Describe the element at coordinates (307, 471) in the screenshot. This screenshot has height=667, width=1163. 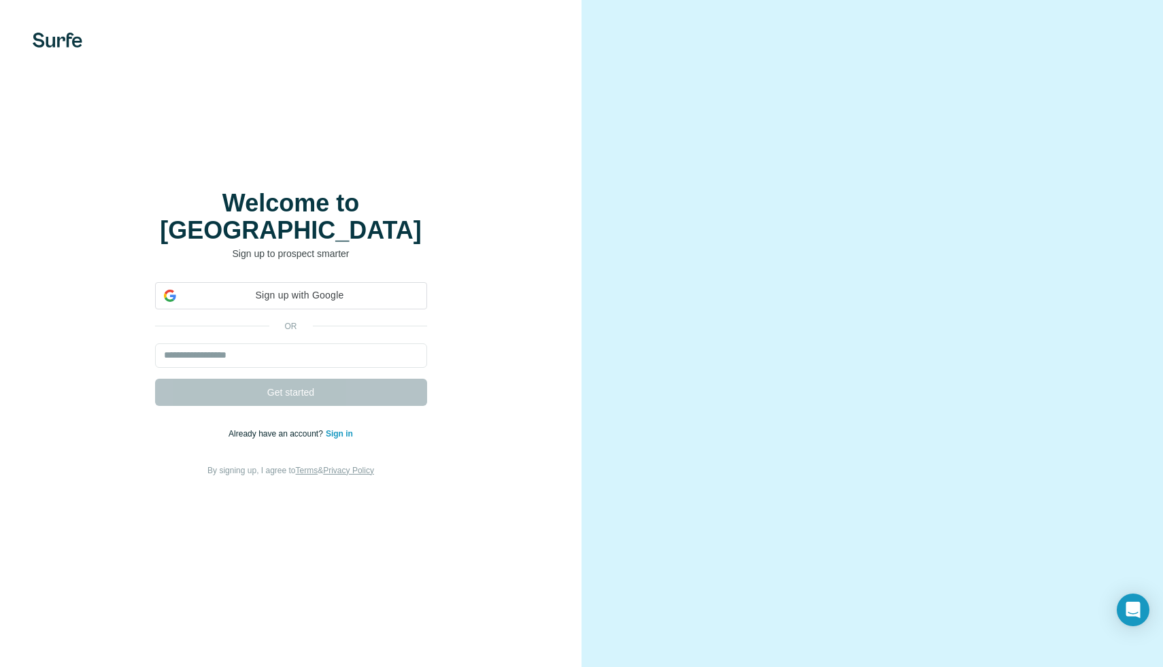
I see `a: Terms` at that location.